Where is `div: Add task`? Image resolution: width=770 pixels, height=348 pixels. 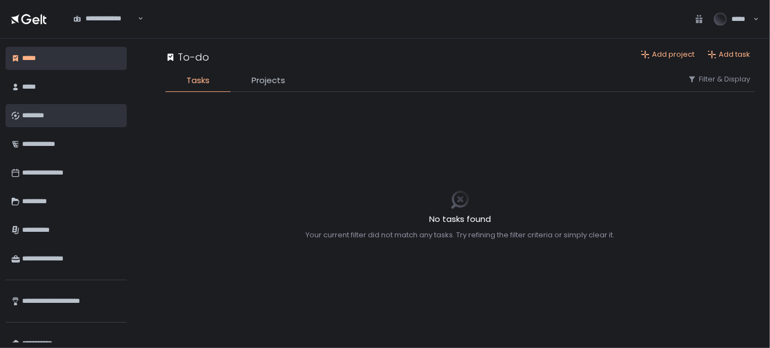
div: Add task is located at coordinates (728, 55).